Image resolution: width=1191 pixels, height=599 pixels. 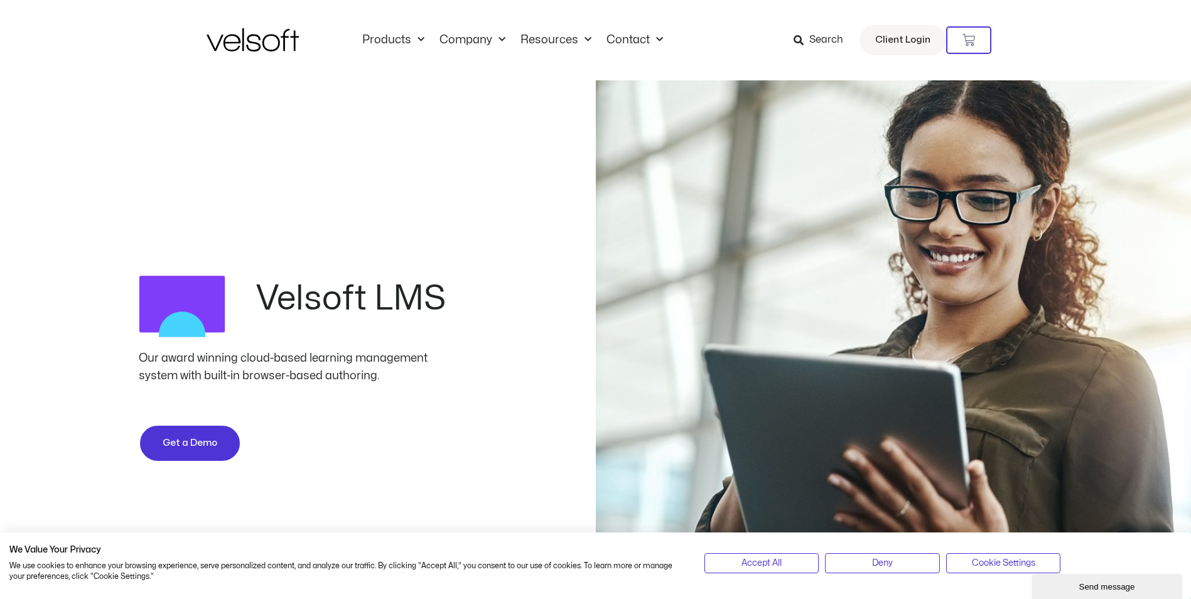 What do you see at coordinates (761, 563) in the screenshot?
I see `button: Accept all cookies` at bounding box center [761, 563].